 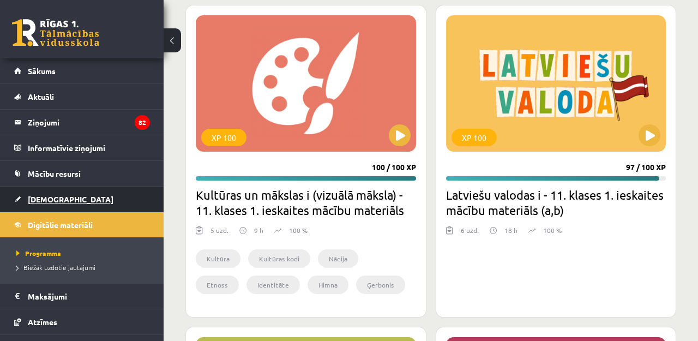 I want to click on legend: Informatīvie ziņojumi, so click(x=89, y=148).